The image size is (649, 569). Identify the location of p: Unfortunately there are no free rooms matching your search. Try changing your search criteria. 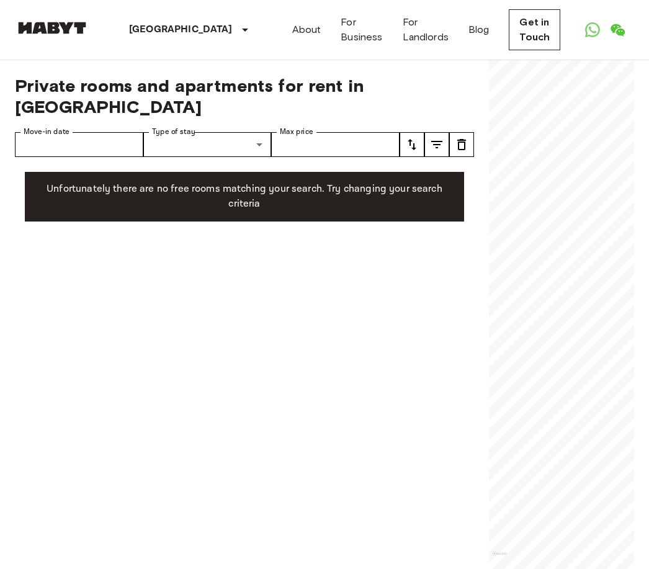
(245, 197).